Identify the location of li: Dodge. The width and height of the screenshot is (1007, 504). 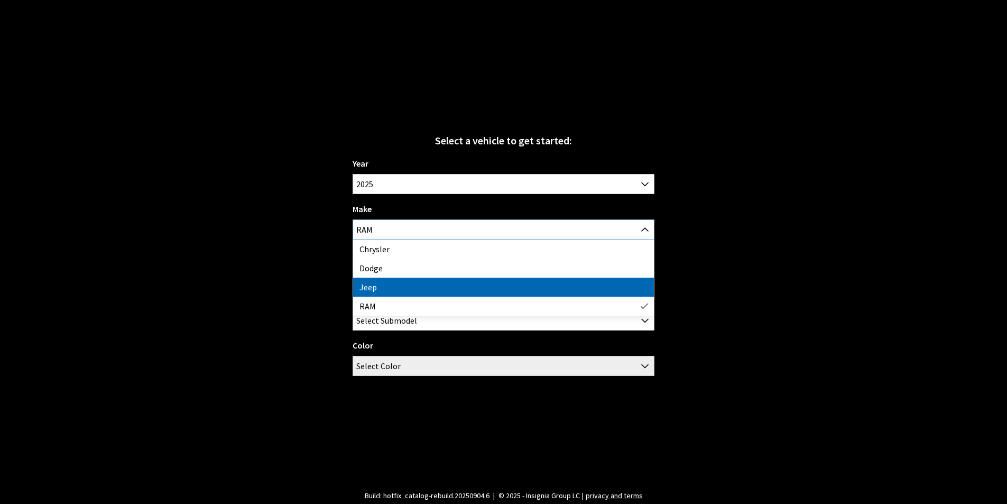
(503, 268).